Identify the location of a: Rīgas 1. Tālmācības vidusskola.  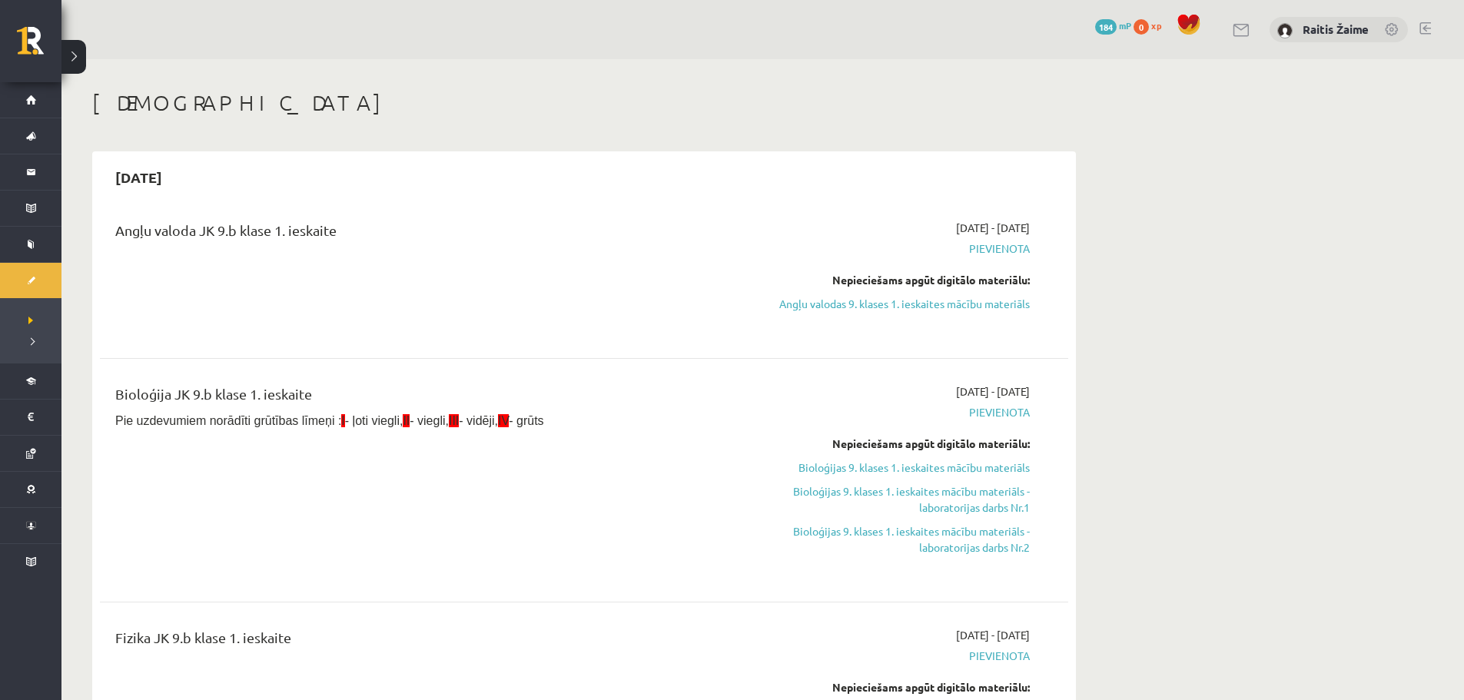
(39, 46).